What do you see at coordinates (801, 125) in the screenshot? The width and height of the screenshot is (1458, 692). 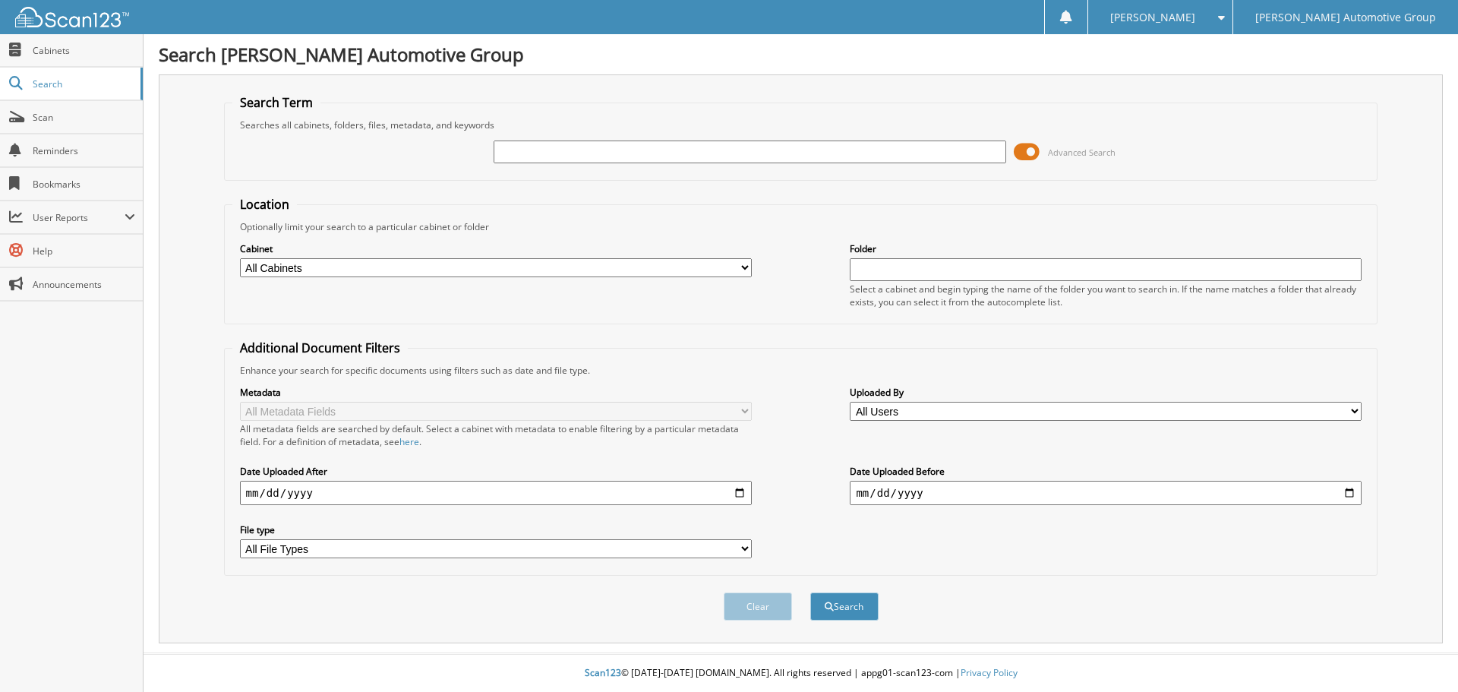 I see `div: Searches all cabinets, folders, files, metadata, and keywords` at bounding box center [801, 125].